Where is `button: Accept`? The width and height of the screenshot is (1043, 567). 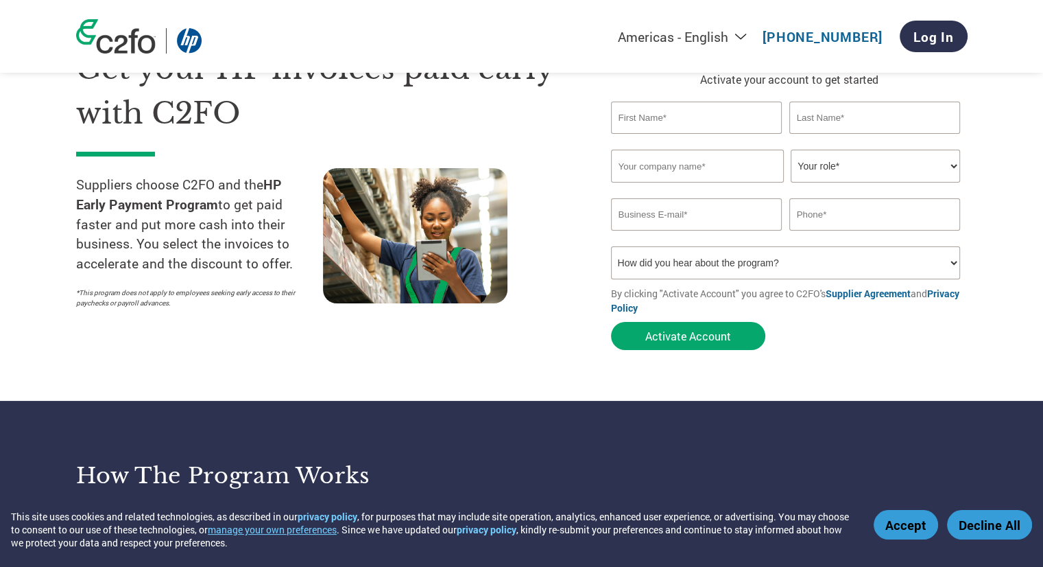 button: Accept is located at coordinates (906, 524).